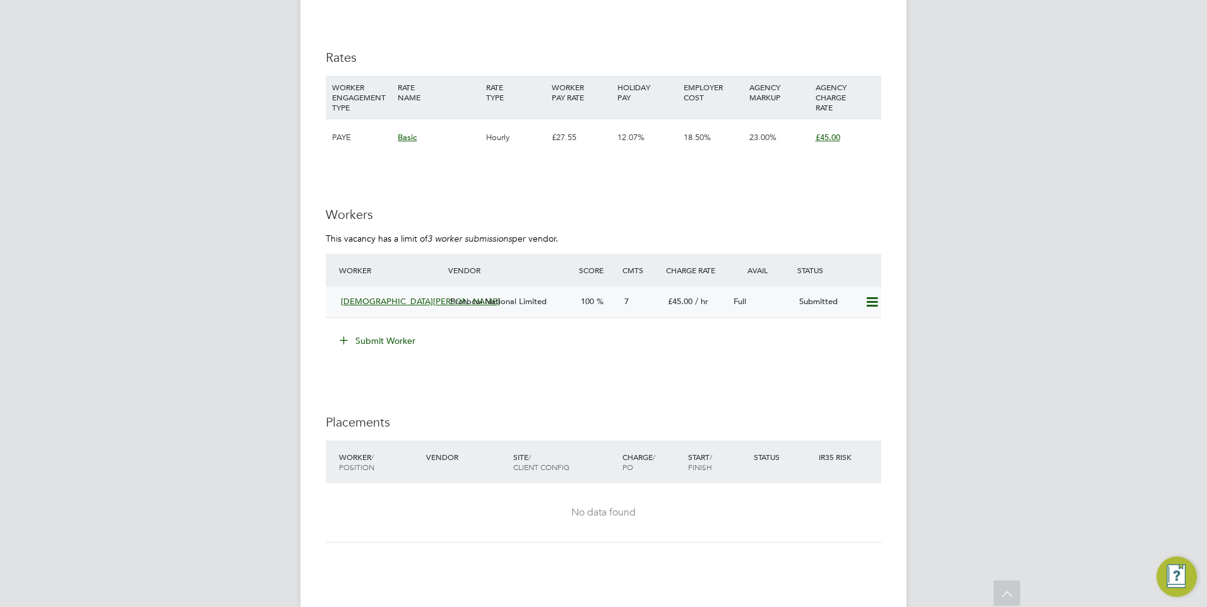 Image resolution: width=1207 pixels, height=607 pixels. I want to click on div: IR35 Risk, so click(837, 457).